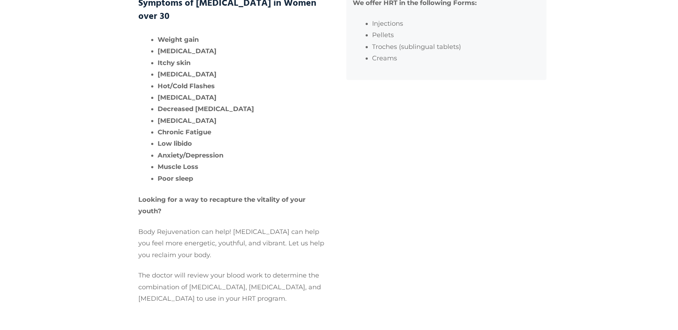  What do you see at coordinates (456, 58) in the screenshot?
I see `li: Creams` at bounding box center [456, 58].